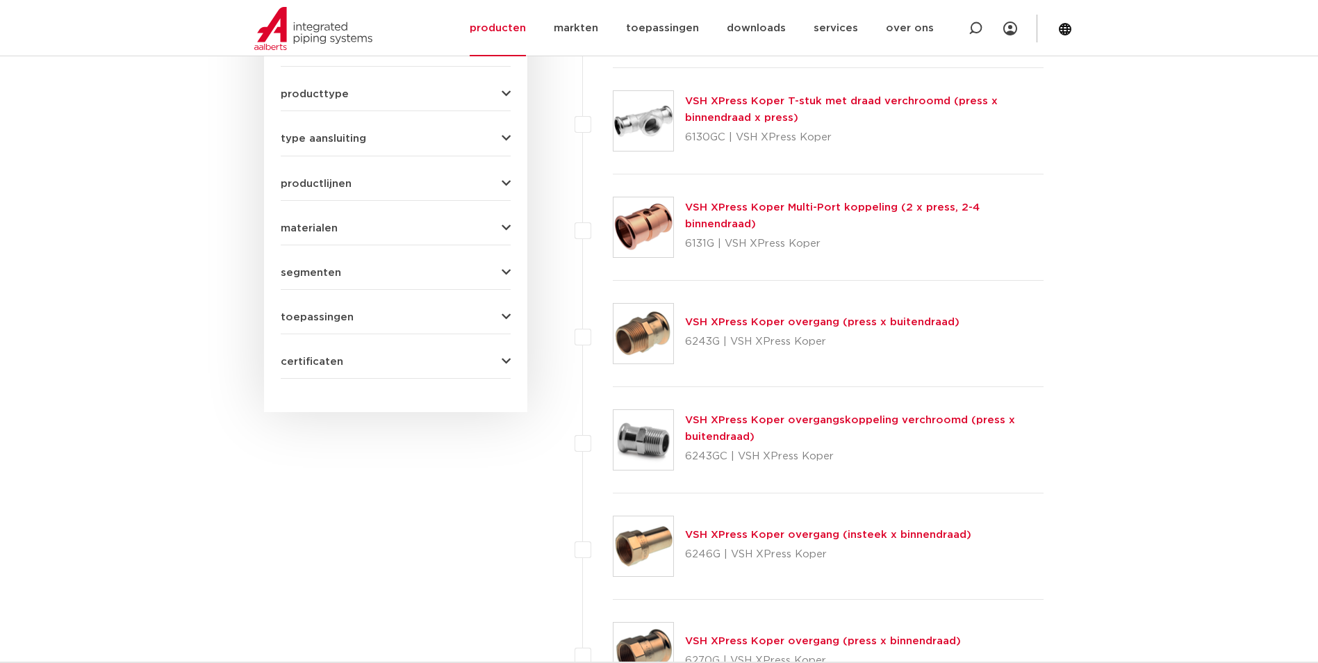  What do you see at coordinates (643, 121) in the screenshot?
I see `img: Thumbnail for VSH XPress Koper T-stuk met draad verchroomd (press x binnendraad x press)` at bounding box center [643, 121].